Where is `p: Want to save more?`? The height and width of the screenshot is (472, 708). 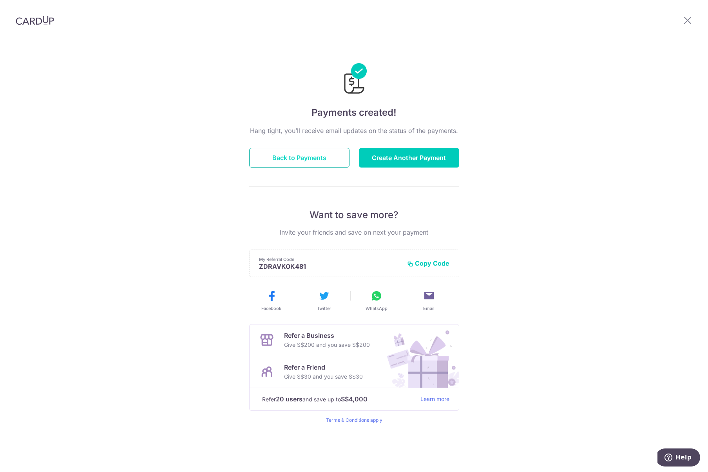
p: Want to save more? is located at coordinates (354, 215).